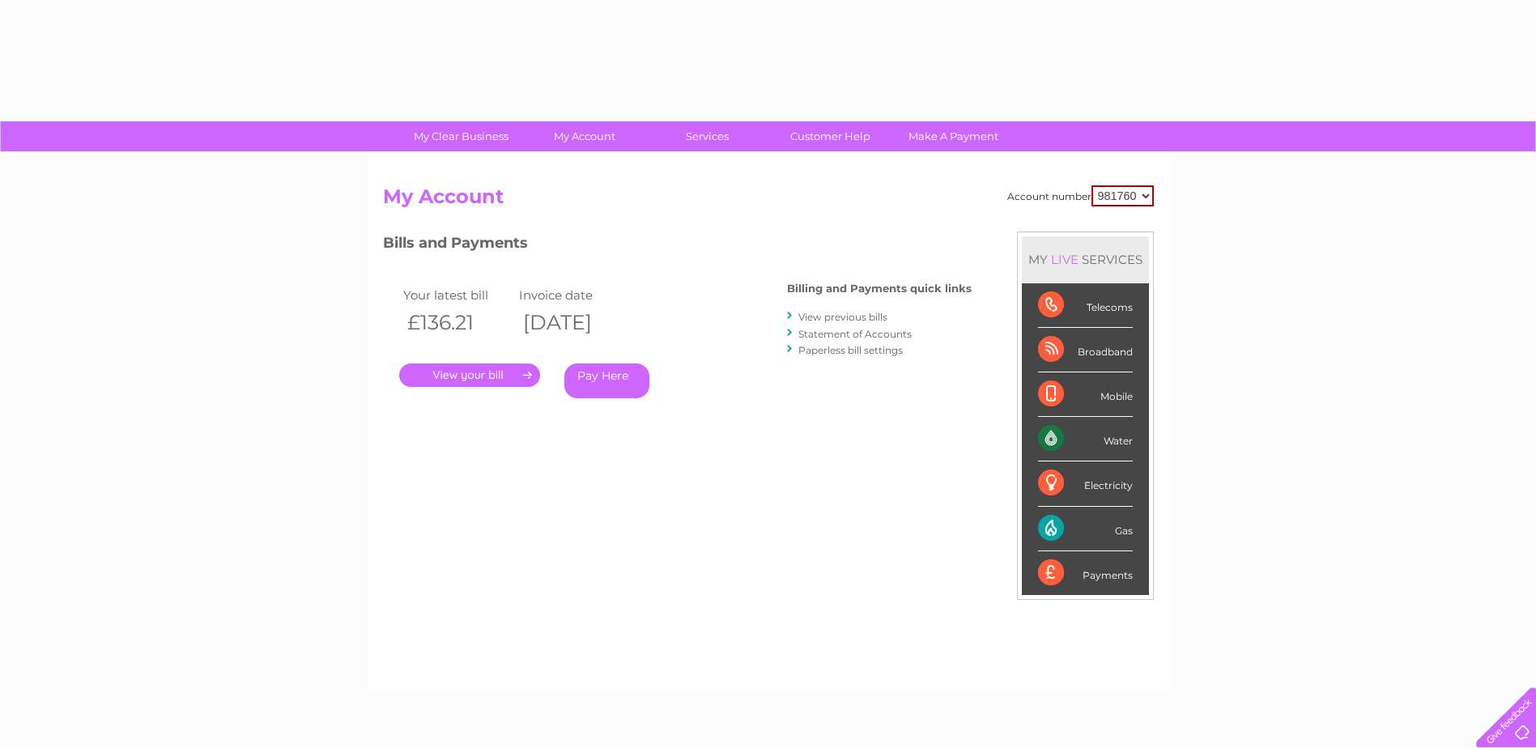 This screenshot has height=748, width=1536. I want to click on a: Customer Help, so click(830, 136).